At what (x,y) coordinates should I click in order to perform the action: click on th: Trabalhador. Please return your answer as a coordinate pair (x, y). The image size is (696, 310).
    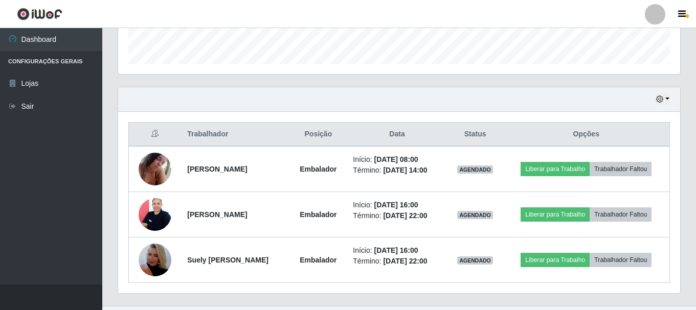
    Looking at the image, I should click on (235, 134).